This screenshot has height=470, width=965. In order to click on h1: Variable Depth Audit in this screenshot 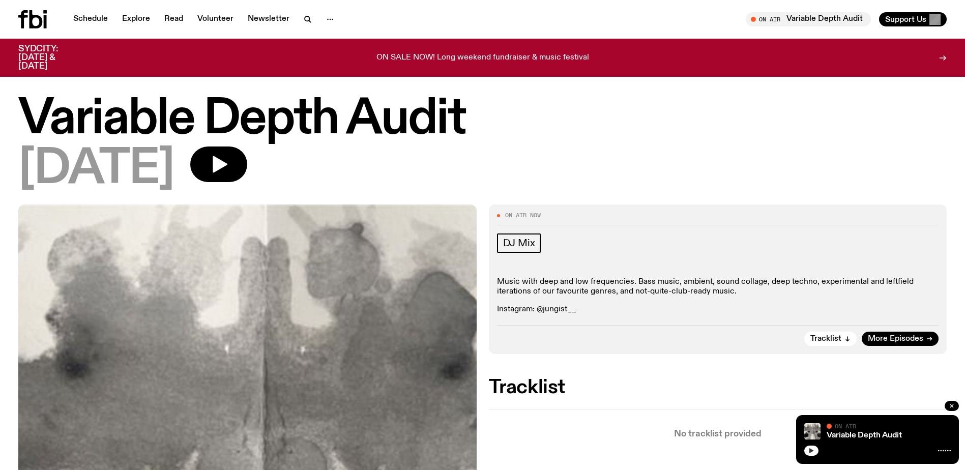, I will do `click(482, 119)`.